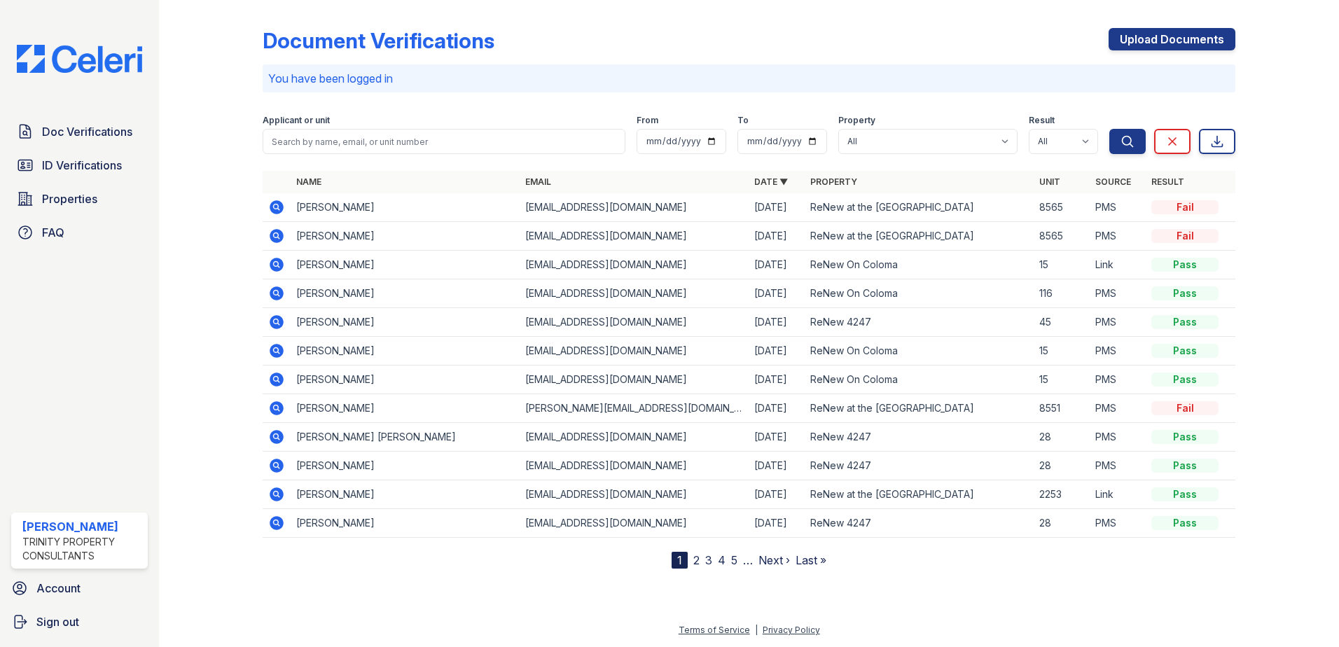 This screenshot has width=1339, height=647. Describe the element at coordinates (647, 120) in the screenshot. I see `label: From` at that location.